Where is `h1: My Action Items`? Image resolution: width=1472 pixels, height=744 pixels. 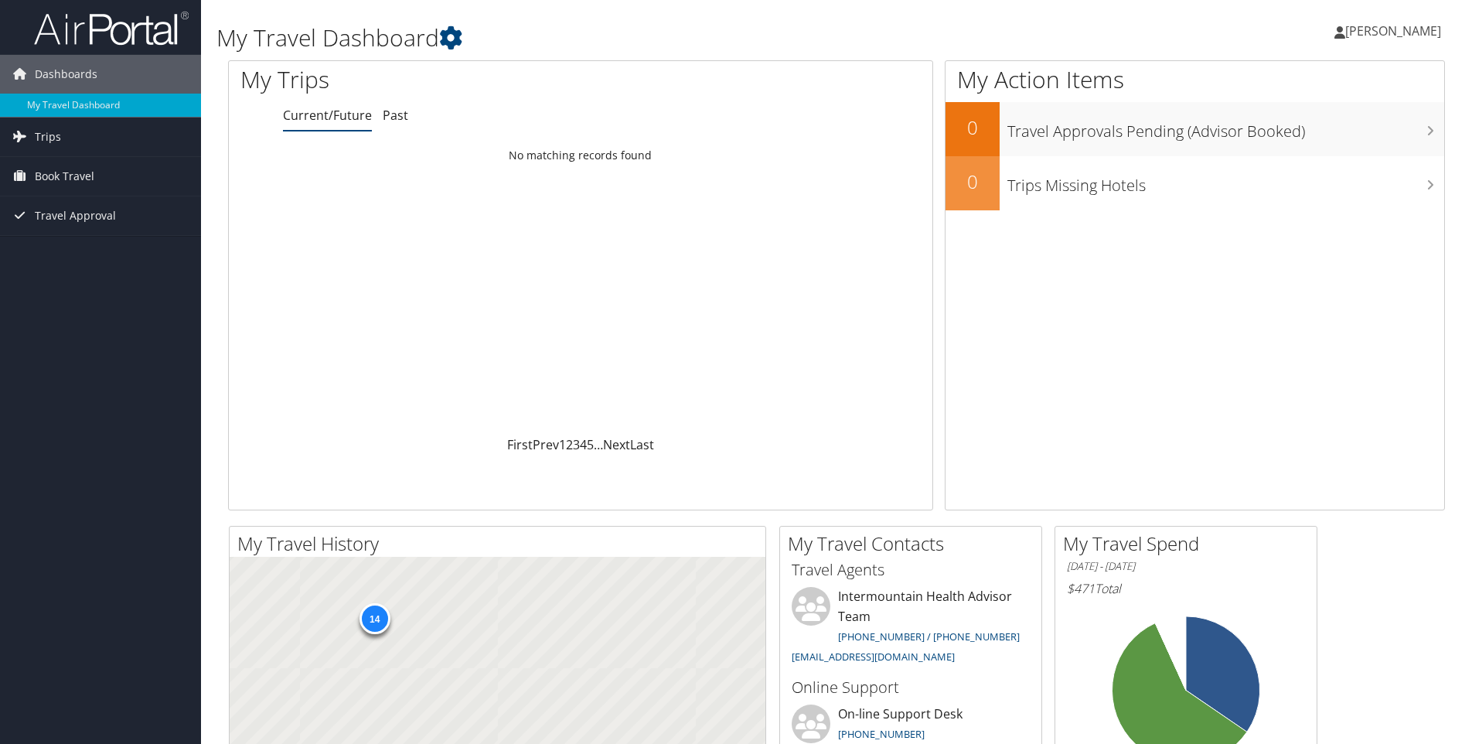 h1: My Action Items is located at coordinates (1194, 80).